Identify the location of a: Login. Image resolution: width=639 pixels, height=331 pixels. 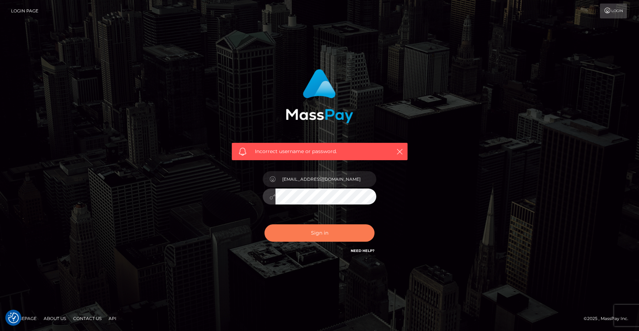
(613, 11).